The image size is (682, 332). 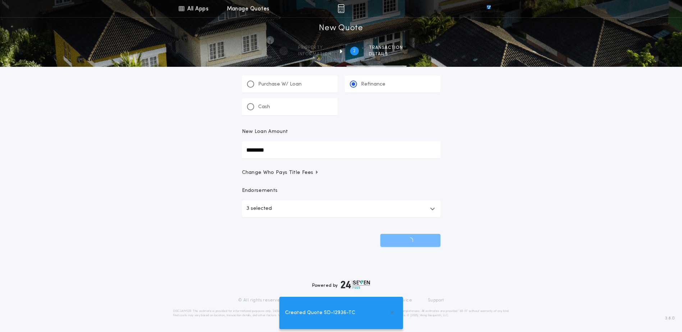 What do you see at coordinates (355, 285) in the screenshot?
I see `img: logo` at bounding box center [355, 285].